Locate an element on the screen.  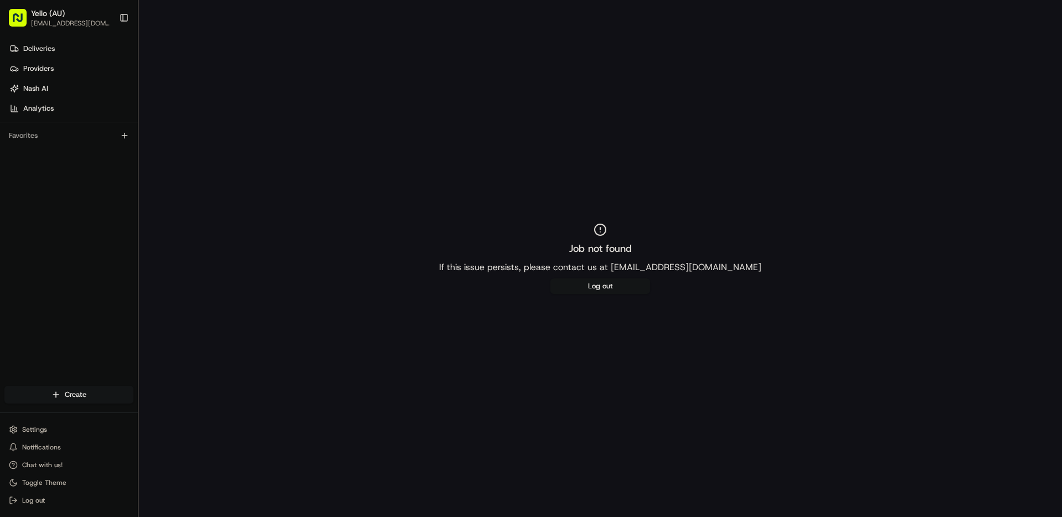
span: Notifications is located at coordinates (42, 447).